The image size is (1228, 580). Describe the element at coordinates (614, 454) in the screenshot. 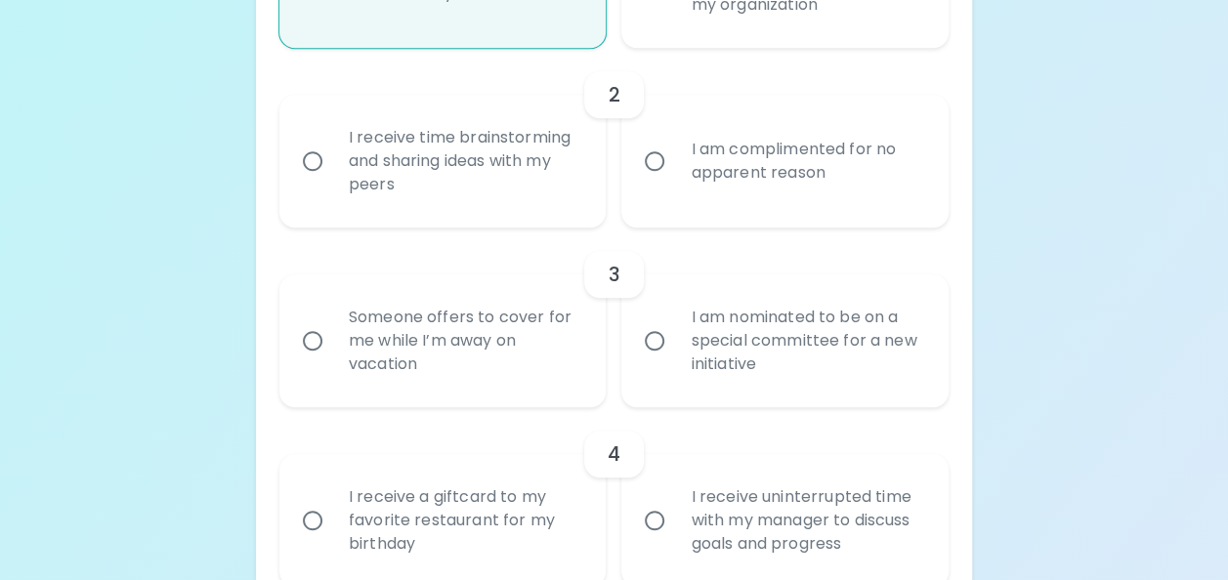

I see `h6: 4` at that location.